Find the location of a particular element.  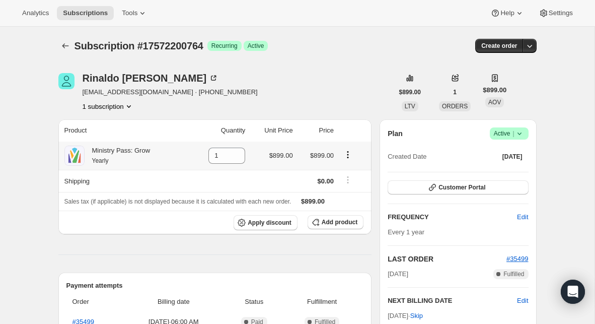

span: Tools is located at coordinates (129, 13).